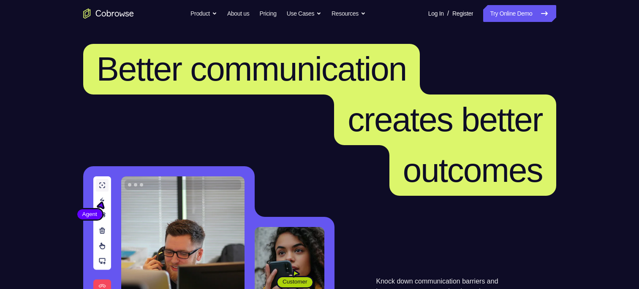  Describe the element at coordinates (109, 14) in the screenshot. I see `a: Go to the home page` at that location.